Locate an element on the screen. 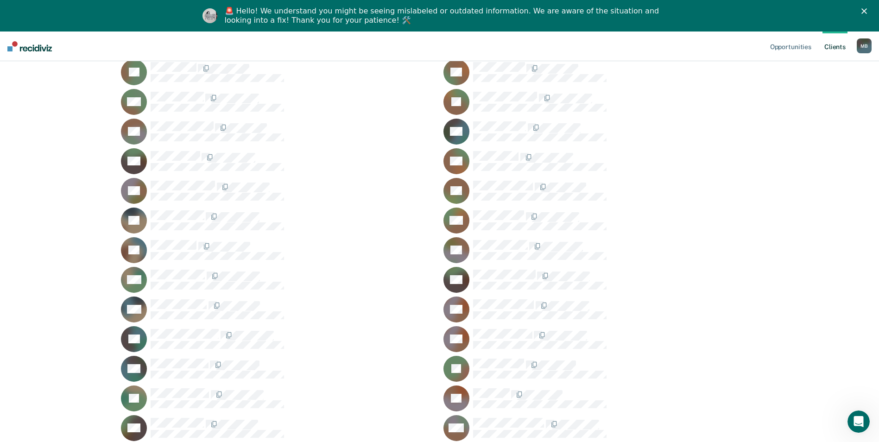 Image resolution: width=879 pixels, height=442 pixels. div: Close is located at coordinates (866, 11).